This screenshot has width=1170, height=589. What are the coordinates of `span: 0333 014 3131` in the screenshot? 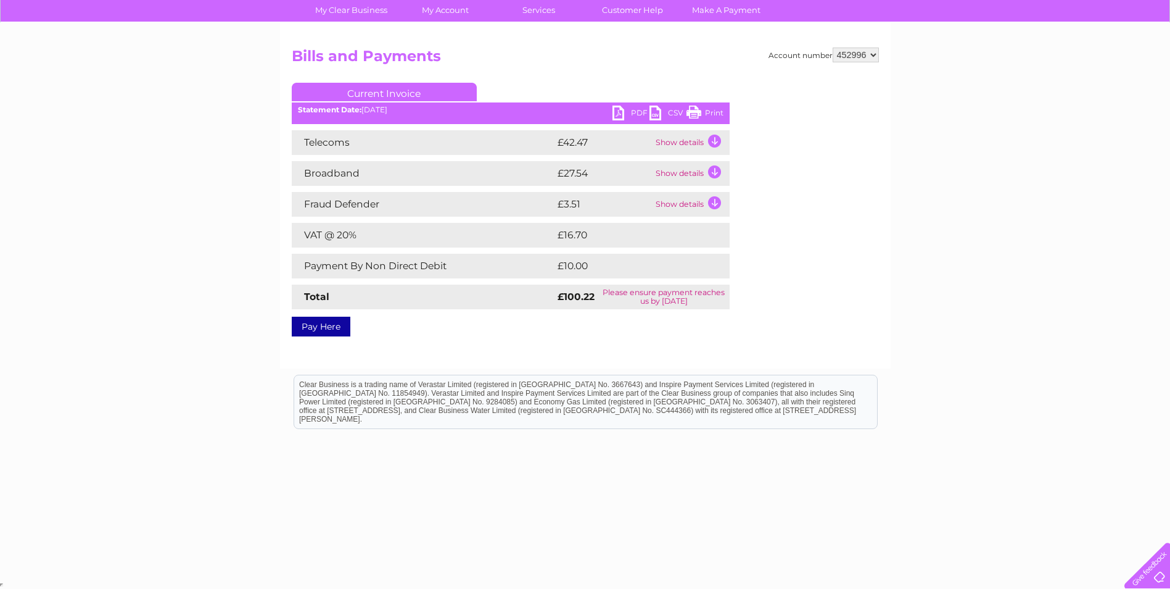 It's located at (980, 14).